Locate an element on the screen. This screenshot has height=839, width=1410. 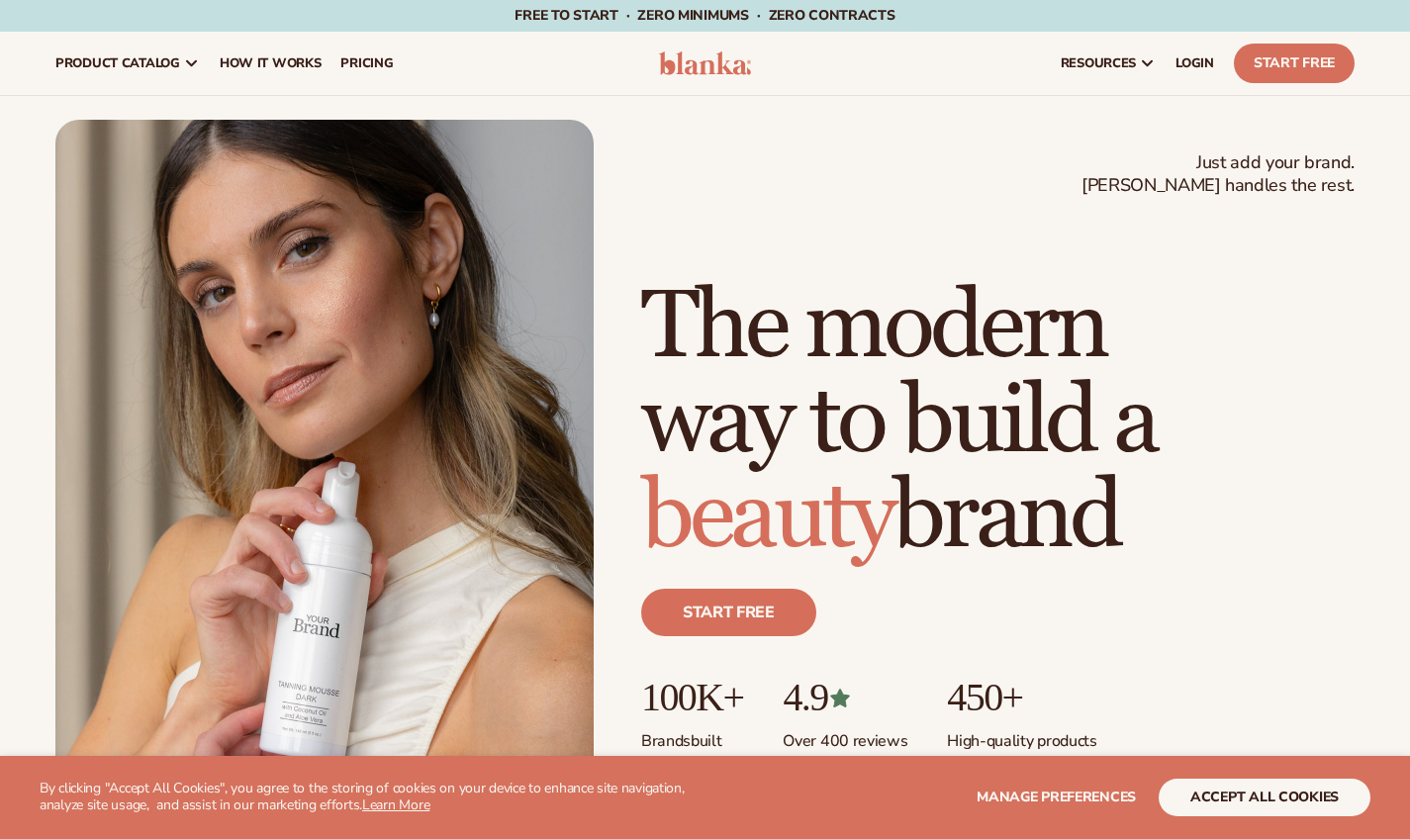
a: logo is located at coordinates (706, 63).